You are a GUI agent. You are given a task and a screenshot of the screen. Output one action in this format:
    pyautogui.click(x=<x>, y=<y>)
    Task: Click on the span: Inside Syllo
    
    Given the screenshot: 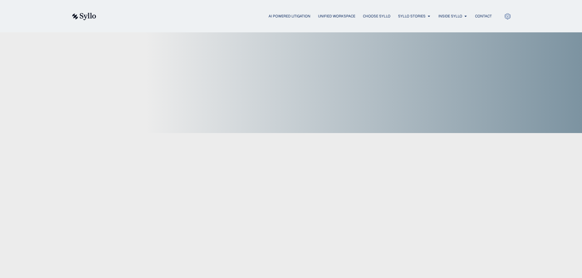 What is the action you would take?
    pyautogui.click(x=450, y=16)
    